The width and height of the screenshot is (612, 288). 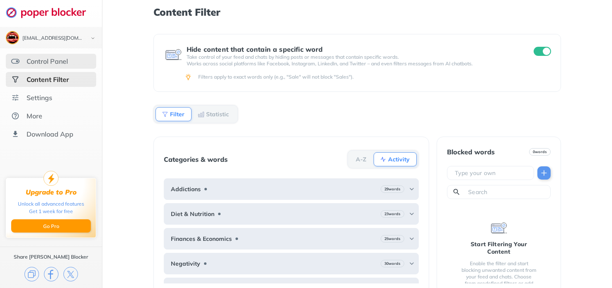 What do you see at coordinates (12, 38) in the screenshot?
I see `img: ACg8ocKPVVDATv-T6EJDf5mZ9U1yAp9abNnWzVchsdIrWv2kiufGOPY=s96-c` at bounding box center [12, 38].